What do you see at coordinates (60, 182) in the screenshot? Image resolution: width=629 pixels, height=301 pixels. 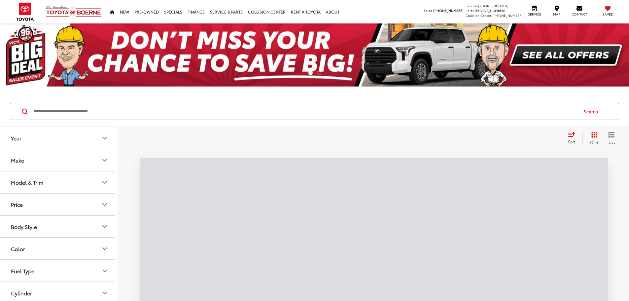 I see `button: Model & TrimModel & Trim` at bounding box center [60, 182].